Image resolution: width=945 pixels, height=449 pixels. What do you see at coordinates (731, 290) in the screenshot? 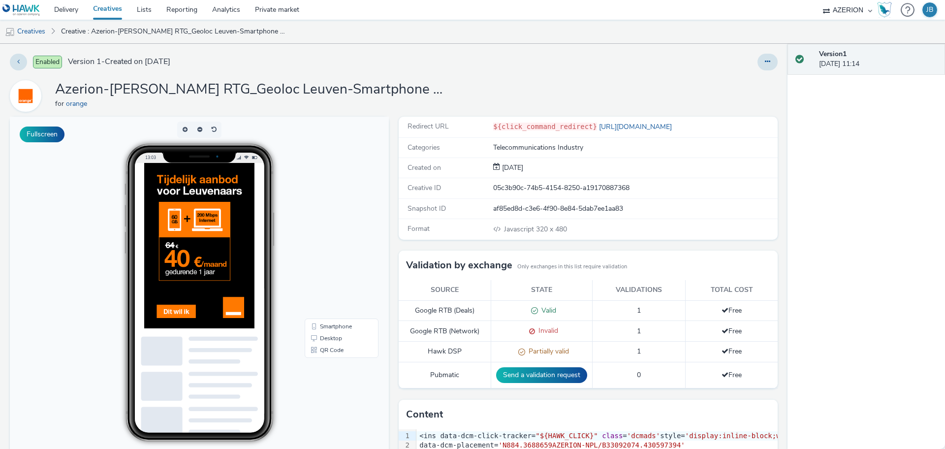
I see `th: Total cost` at bounding box center [731, 290].